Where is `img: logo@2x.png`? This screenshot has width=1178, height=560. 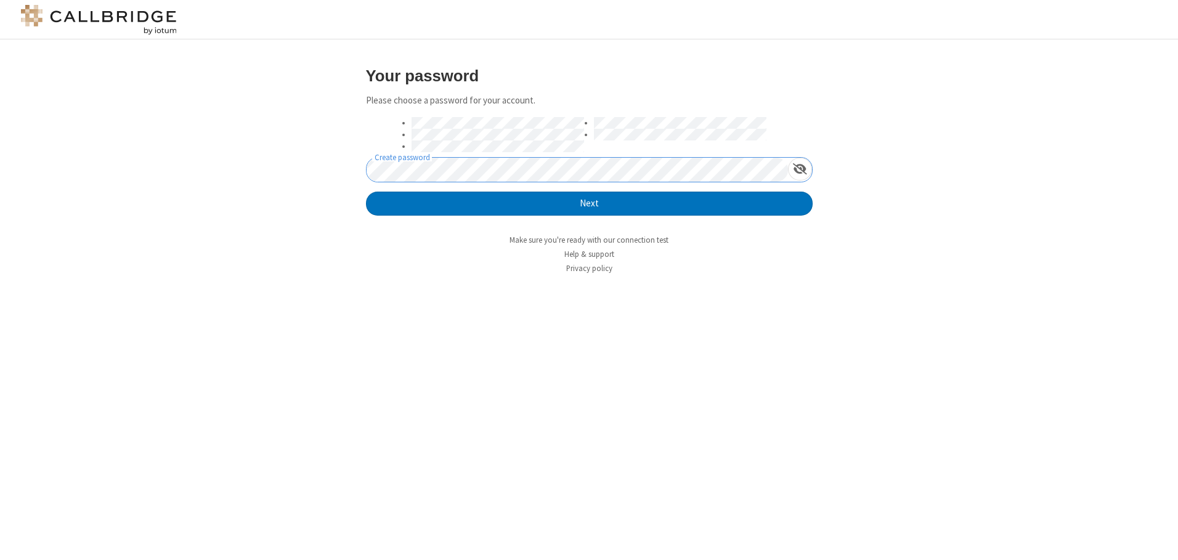 img: logo@2x.png is located at coordinates (99, 20).